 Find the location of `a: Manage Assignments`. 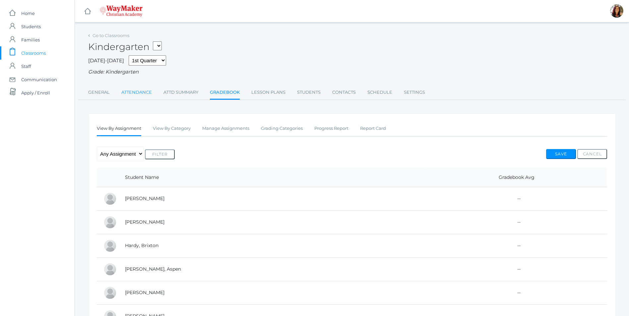

a: Manage Assignments is located at coordinates (226, 129).